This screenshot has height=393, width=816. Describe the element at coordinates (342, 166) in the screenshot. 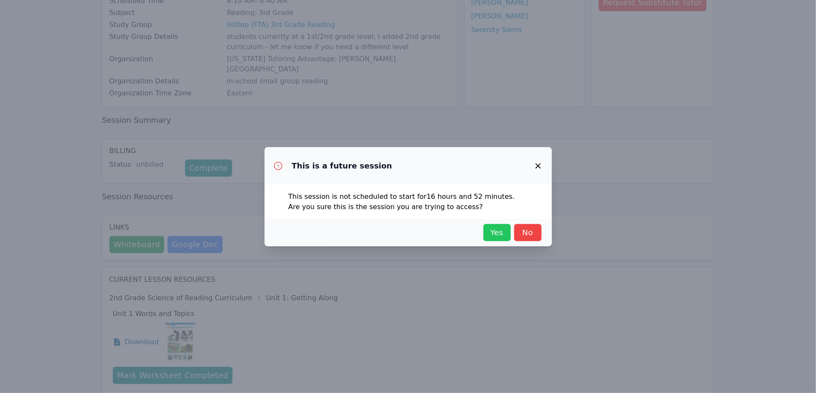

I see `h3: This is a future session` at that location.